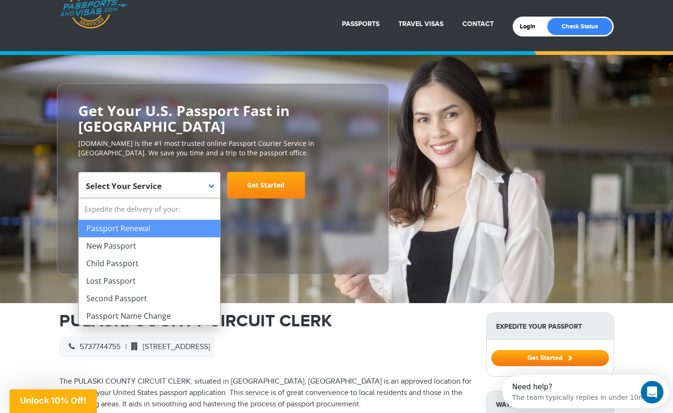 The width and height of the screenshot is (673, 413). I want to click on a: Login, so click(530, 27).